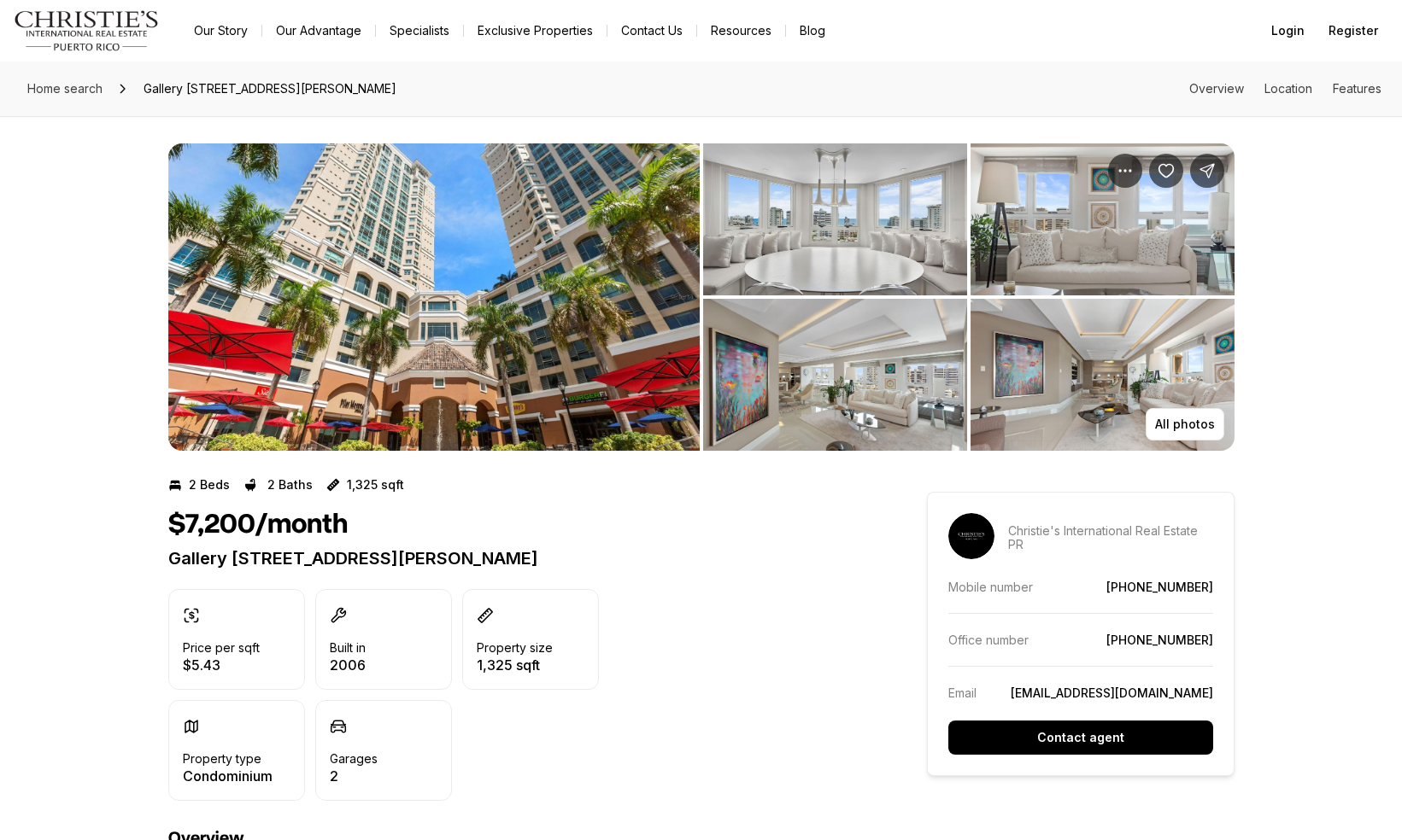 The width and height of the screenshot is (1402, 840). What do you see at coordinates (652, 31) in the screenshot?
I see `button: Contact Us` at bounding box center [652, 31].